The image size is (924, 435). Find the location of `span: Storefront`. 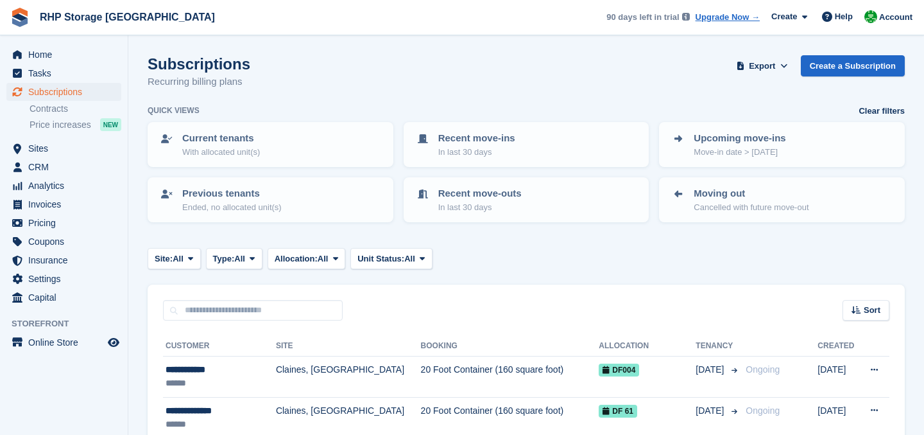

span: Storefront is located at coordinates (69, 323).